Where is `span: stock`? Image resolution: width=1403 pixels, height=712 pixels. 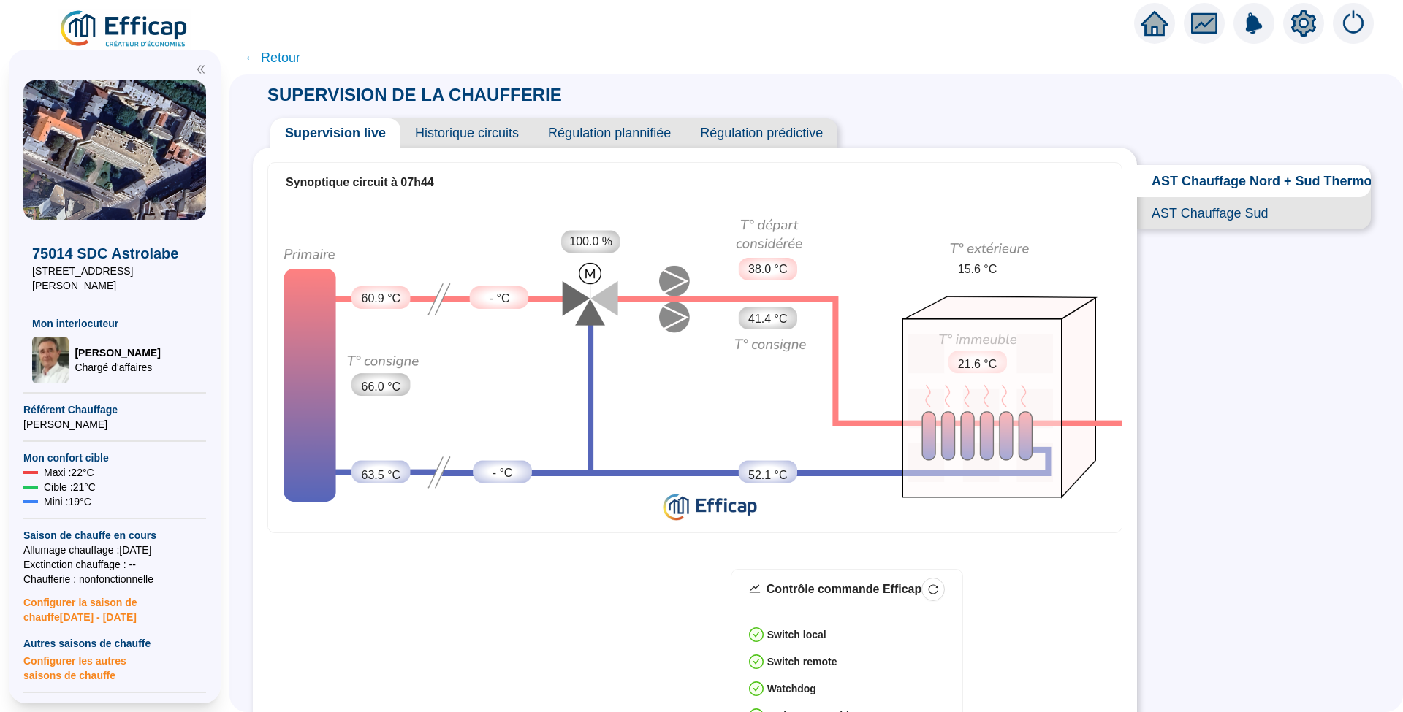 span: stock is located at coordinates (755, 589).